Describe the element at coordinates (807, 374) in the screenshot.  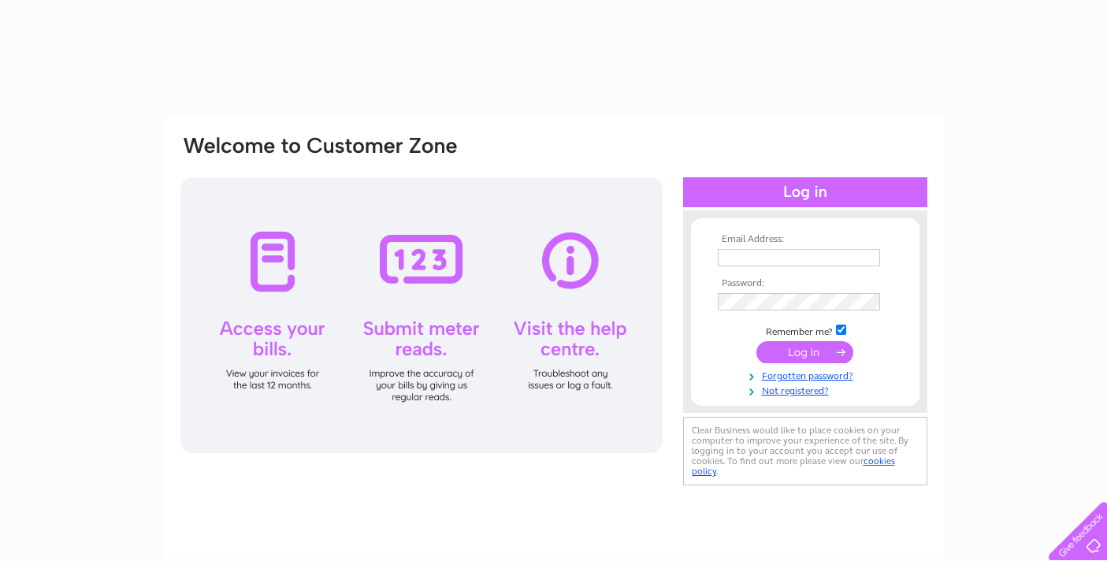
I see `a: Forgotten password?` at that location.